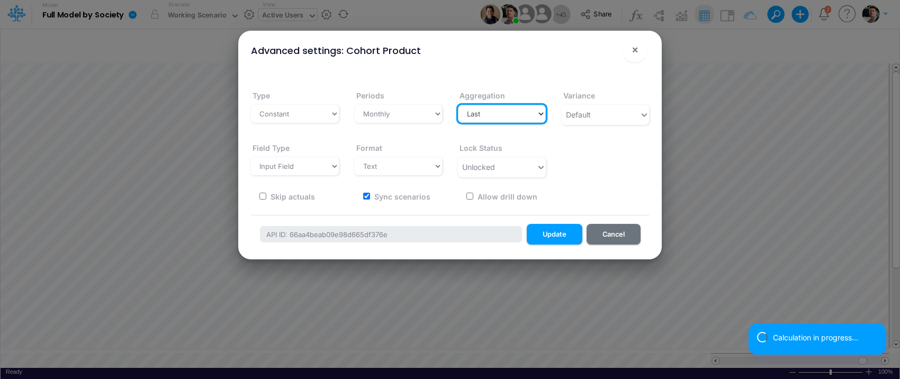 This screenshot has width=900, height=379. I want to click on div: Unlocked, so click(479, 167).